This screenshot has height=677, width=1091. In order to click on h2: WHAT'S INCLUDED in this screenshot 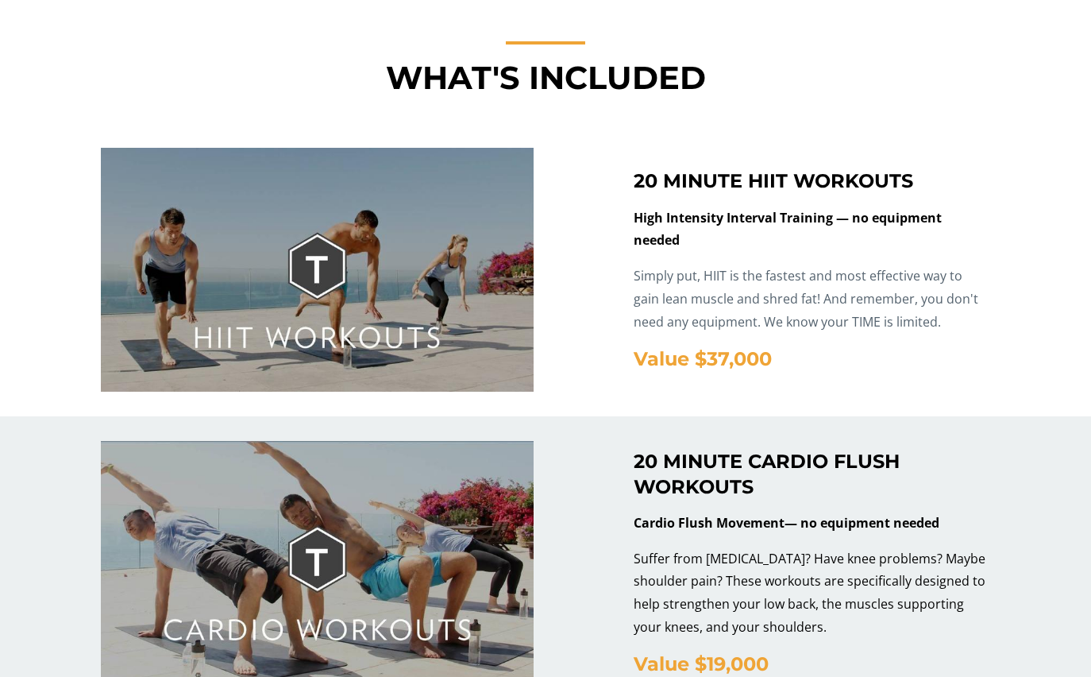, I will do `click(546, 78)`.